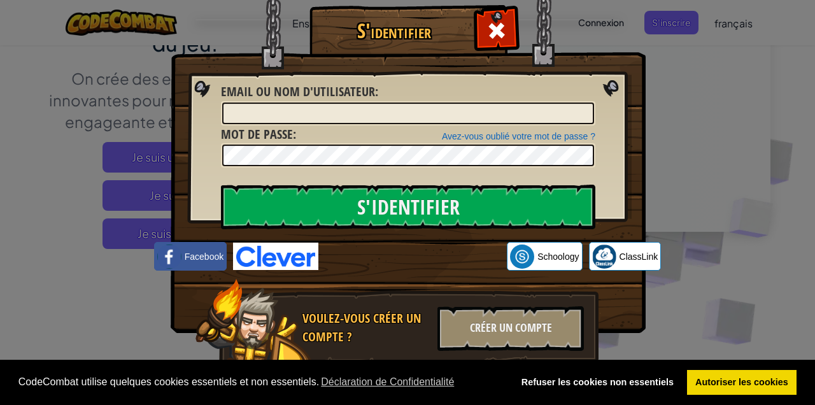 The width and height of the screenshot is (815, 405). I want to click on span: Email ou nom d'utilisateur, so click(298, 91).